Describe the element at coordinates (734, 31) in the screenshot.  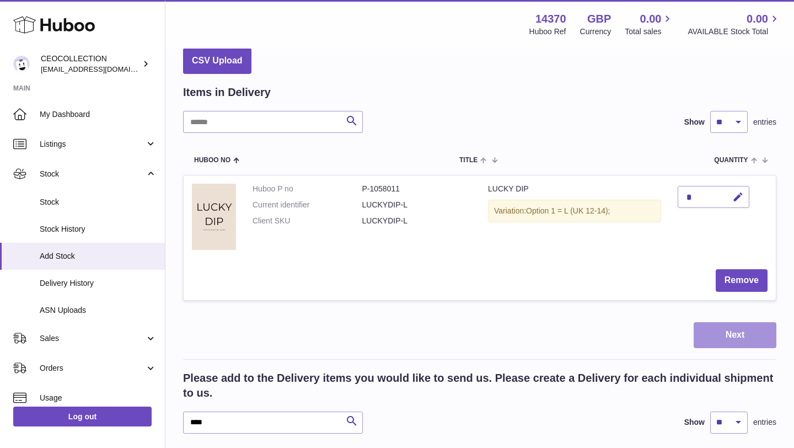
I see `span: AVAILABLE Stock Total` at that location.